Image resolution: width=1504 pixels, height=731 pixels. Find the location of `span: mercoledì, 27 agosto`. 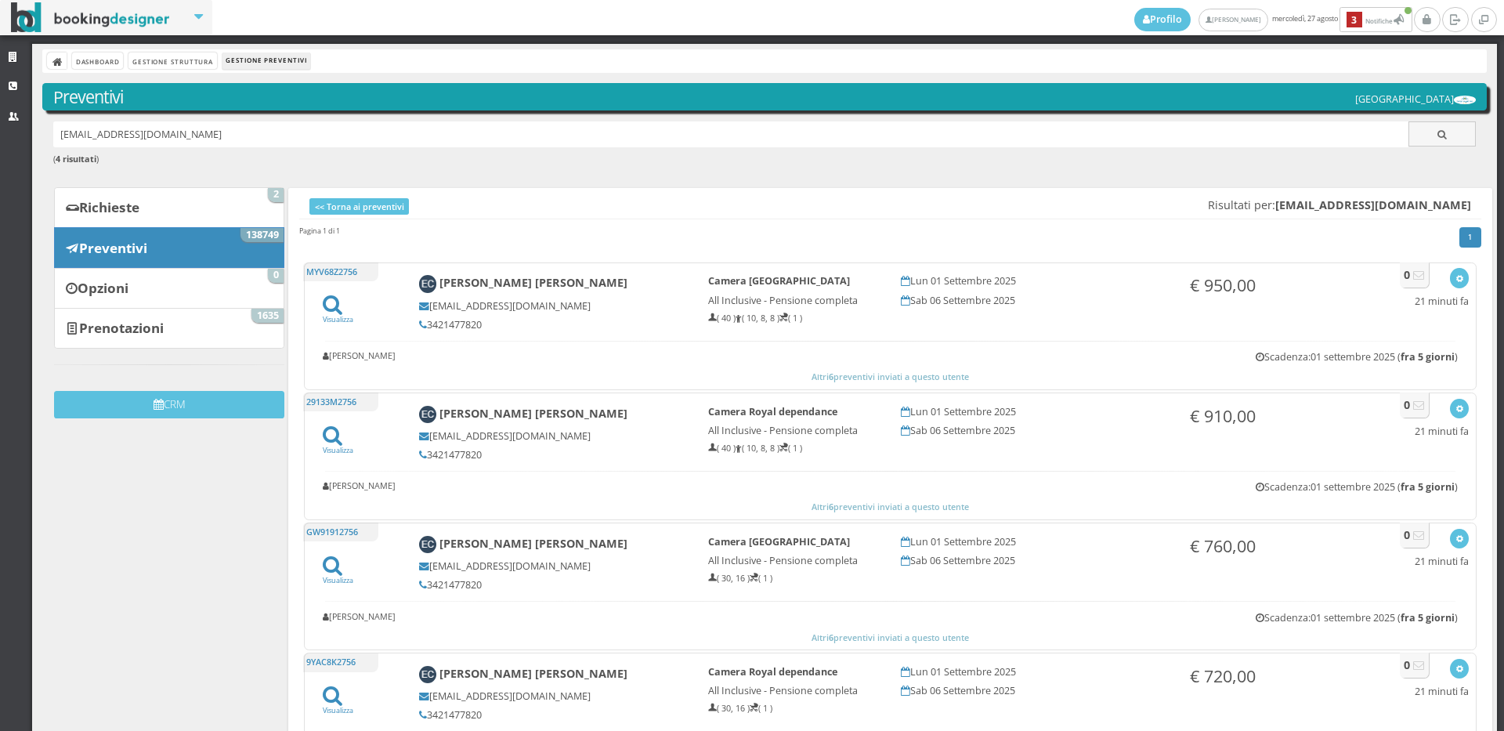

span: mercoledì, 27 agosto is located at coordinates (1274, 20).